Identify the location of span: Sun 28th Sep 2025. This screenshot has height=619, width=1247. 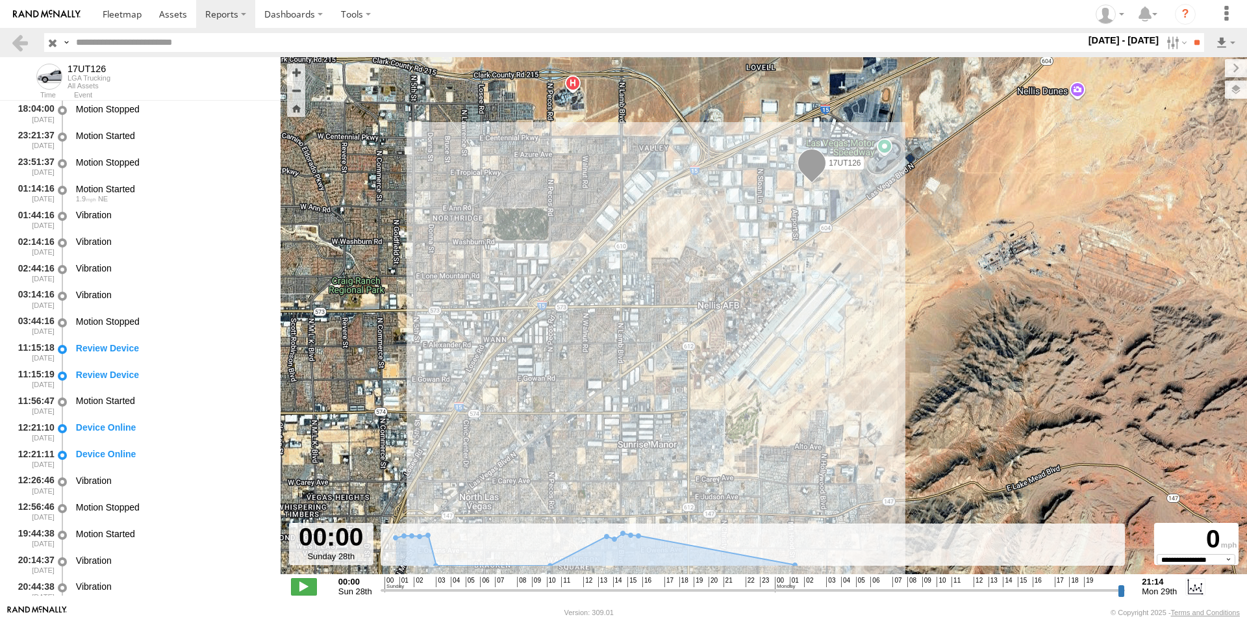
(355, 591).